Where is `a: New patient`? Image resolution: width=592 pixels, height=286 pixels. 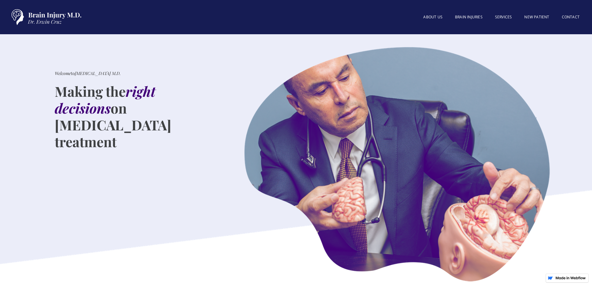 a: New patient is located at coordinates (537, 17).